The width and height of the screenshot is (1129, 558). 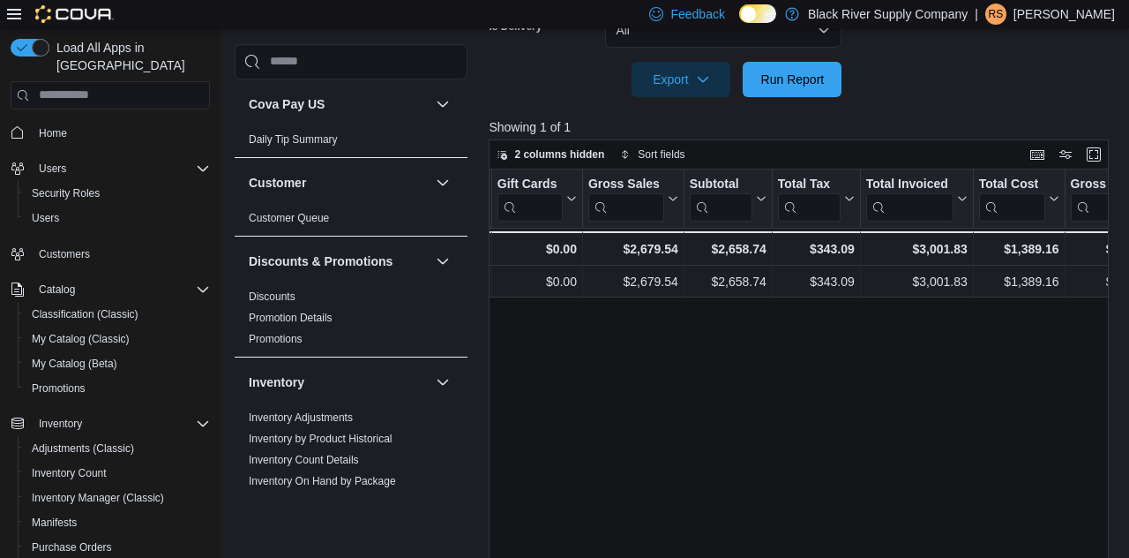 What do you see at coordinates (288, 218) in the screenshot?
I see `span: Customer Queue` at bounding box center [288, 218].